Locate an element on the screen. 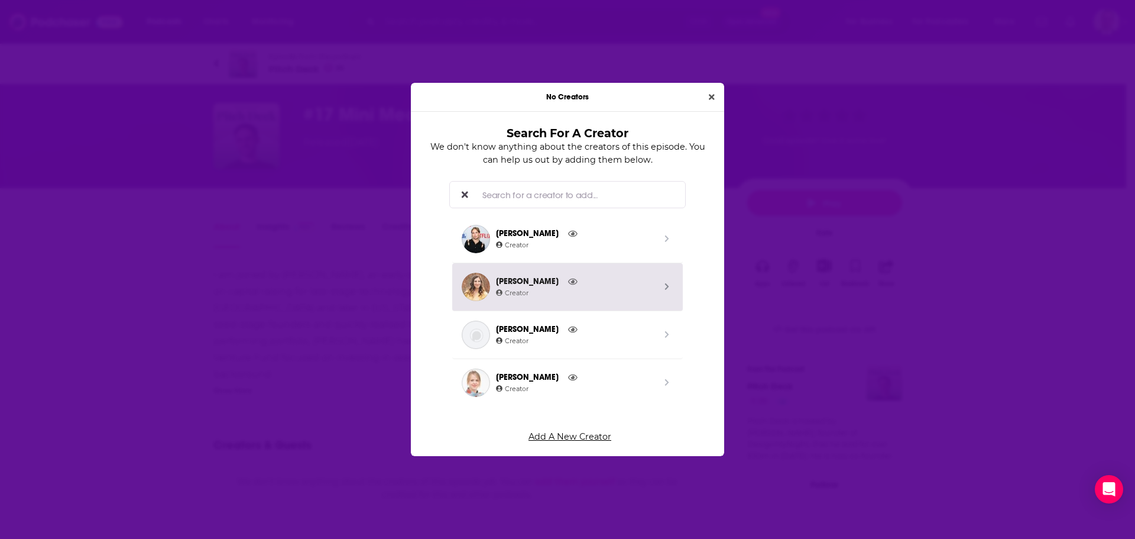 The image size is (1135, 539). p: We don't know anything about the creators of this episode. You can help us out by adding them below. is located at coordinates (567, 153).